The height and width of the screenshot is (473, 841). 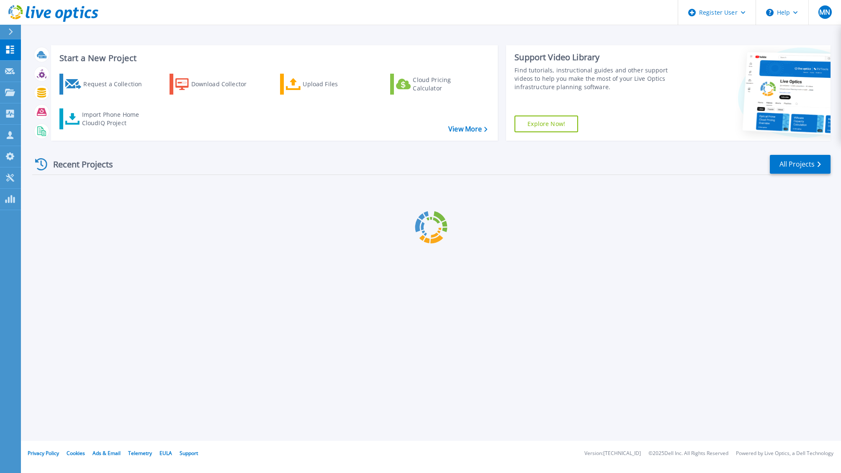 I want to click on span: MN, so click(x=825, y=12).